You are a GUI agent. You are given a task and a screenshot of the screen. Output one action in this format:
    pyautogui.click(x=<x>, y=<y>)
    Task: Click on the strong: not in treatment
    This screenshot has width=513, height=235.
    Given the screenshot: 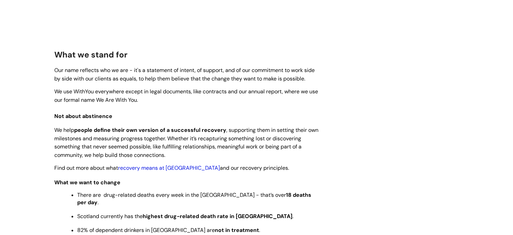 What is the action you would take?
    pyautogui.click(x=237, y=229)
    